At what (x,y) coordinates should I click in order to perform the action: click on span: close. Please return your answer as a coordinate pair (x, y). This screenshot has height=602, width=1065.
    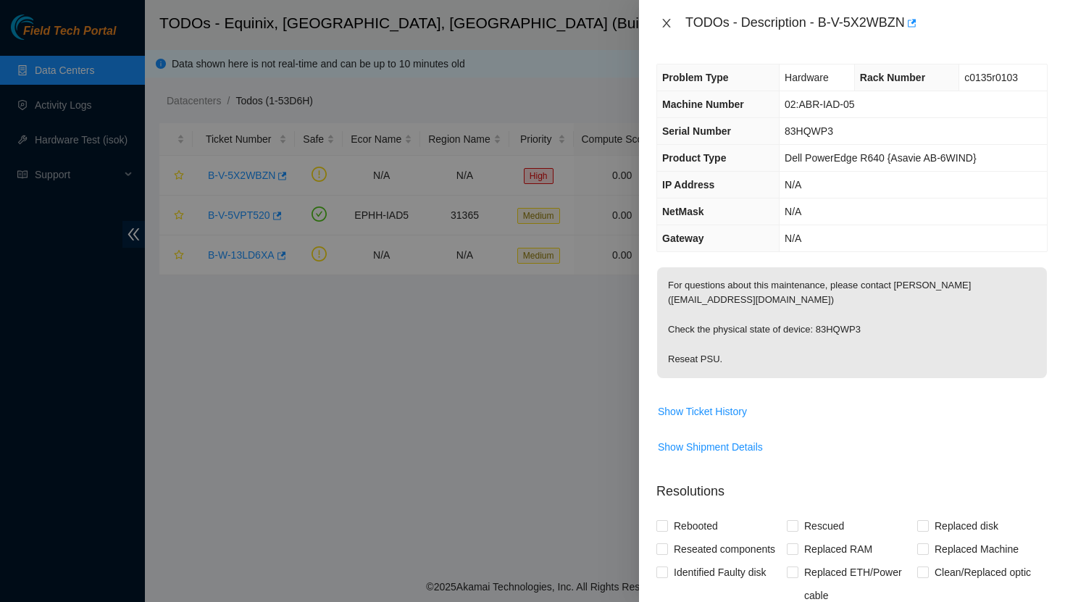
    Looking at the image, I should click on (667, 23).